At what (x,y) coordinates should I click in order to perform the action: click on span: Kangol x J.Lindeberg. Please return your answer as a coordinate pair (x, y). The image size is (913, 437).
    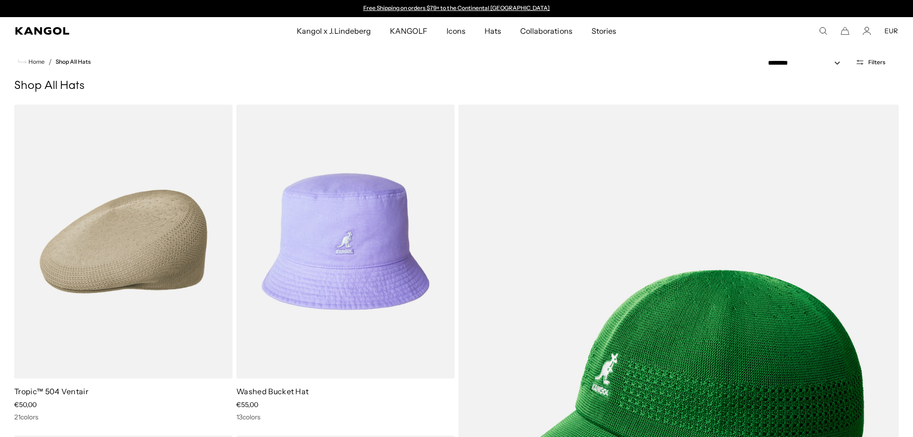
    Looking at the image, I should click on (334, 31).